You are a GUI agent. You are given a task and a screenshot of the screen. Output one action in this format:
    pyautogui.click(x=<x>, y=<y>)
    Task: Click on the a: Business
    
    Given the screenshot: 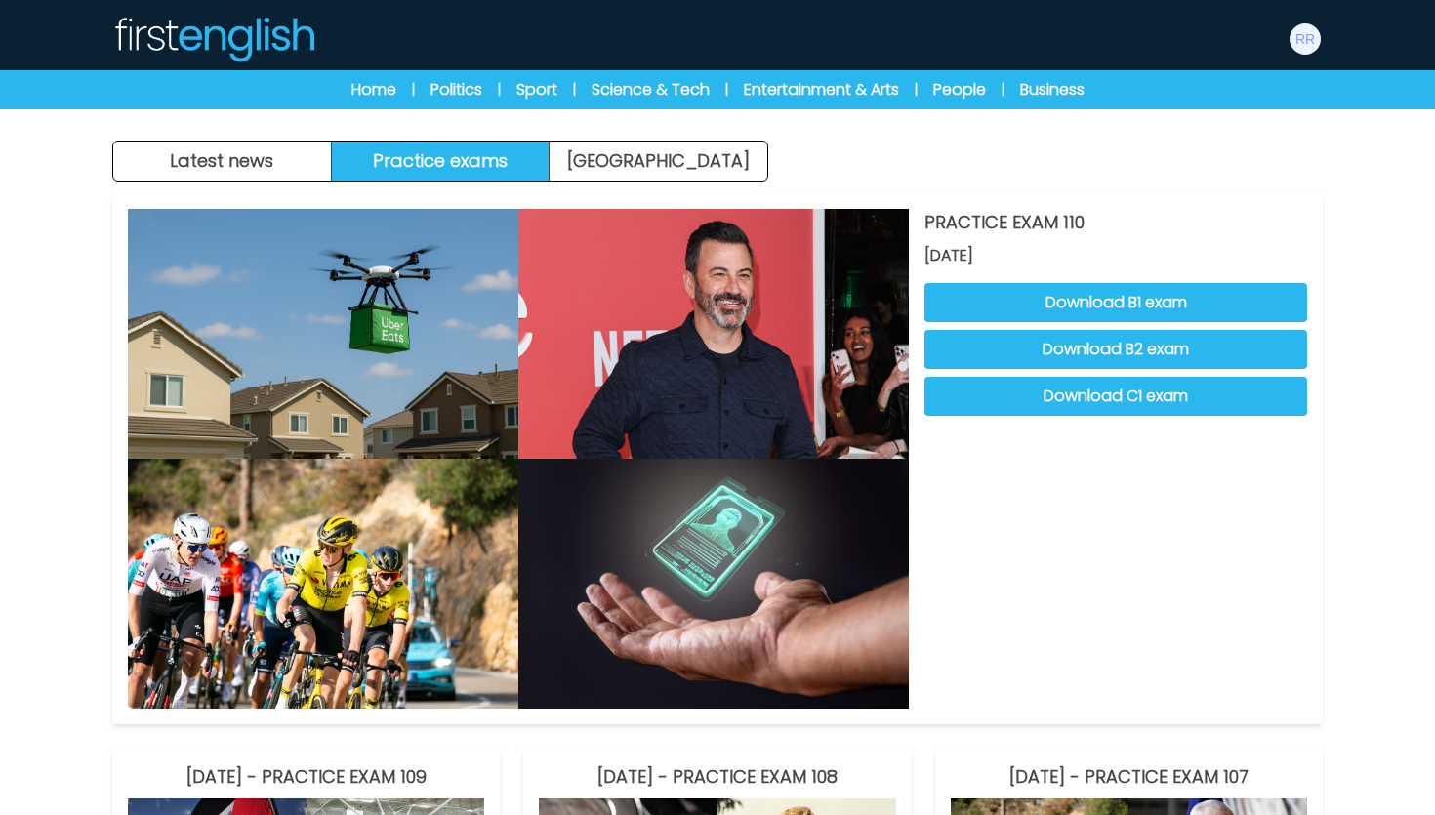 What is the action you would take?
    pyautogui.click(x=1053, y=90)
    